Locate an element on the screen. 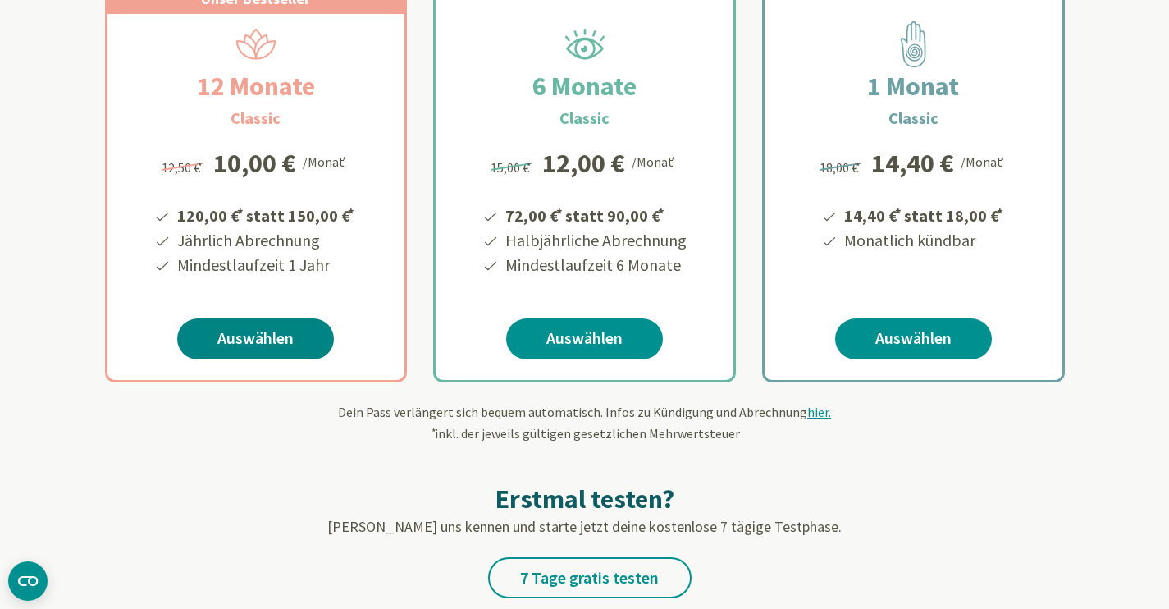  li: 120,00 € statt 150,00 € is located at coordinates (266, 214).